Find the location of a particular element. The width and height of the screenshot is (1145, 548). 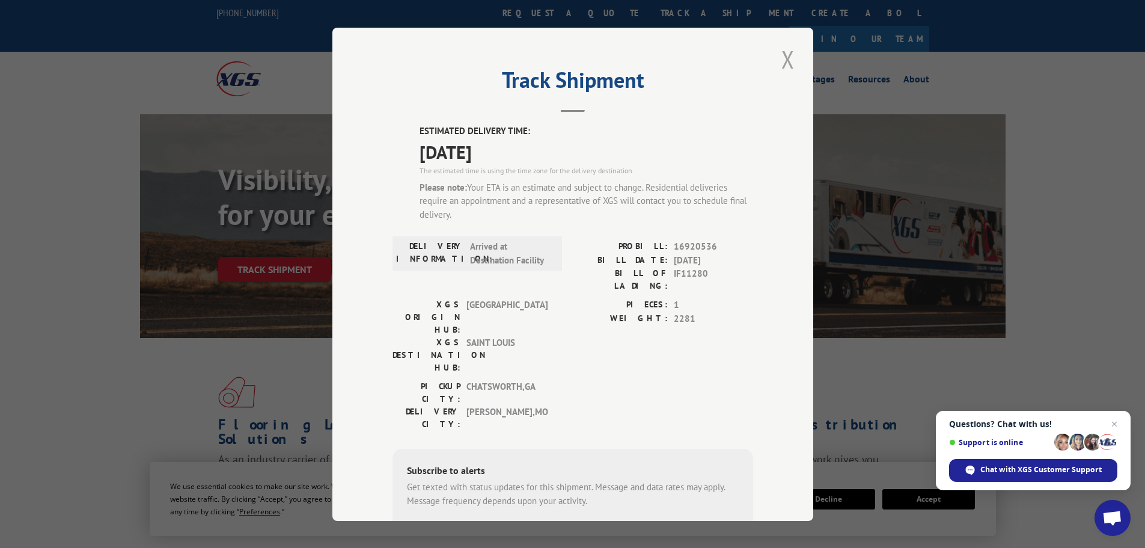

span: SAINT LOUIS is located at coordinates (507, 355).